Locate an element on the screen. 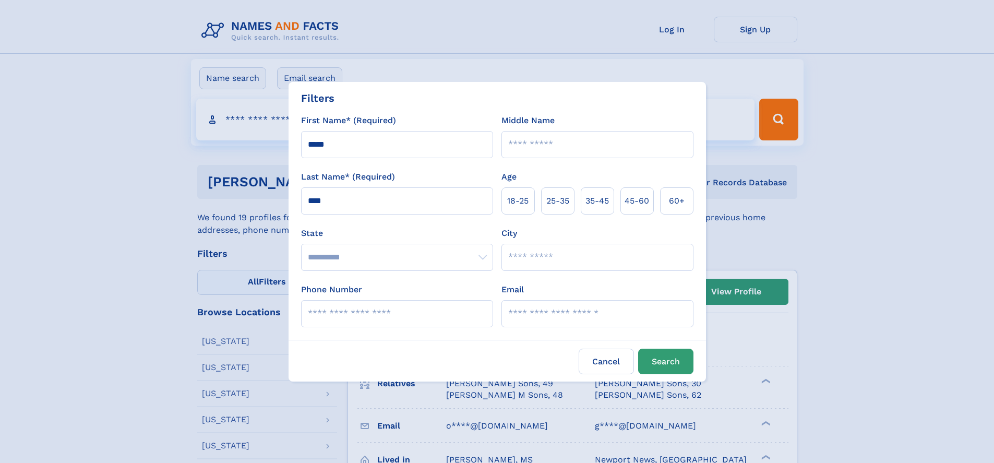  label: Cancel is located at coordinates (606, 361).